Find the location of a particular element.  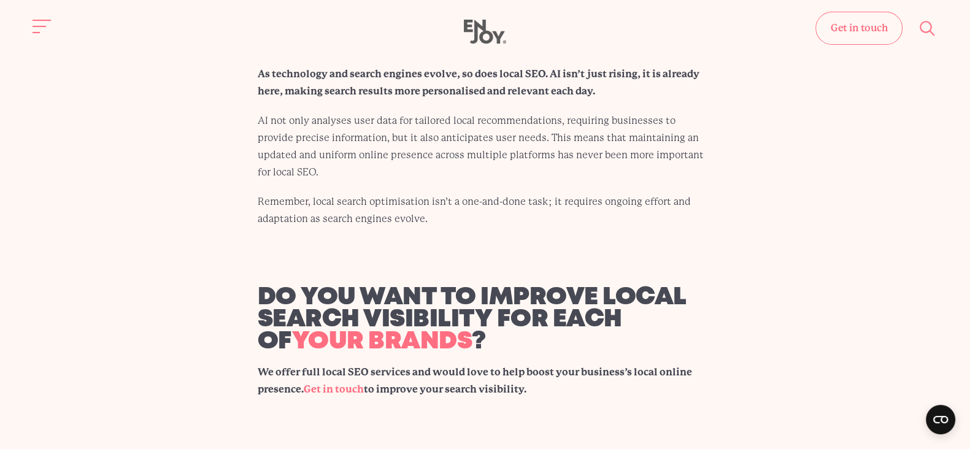

button: Site navigation is located at coordinates (42, 26).